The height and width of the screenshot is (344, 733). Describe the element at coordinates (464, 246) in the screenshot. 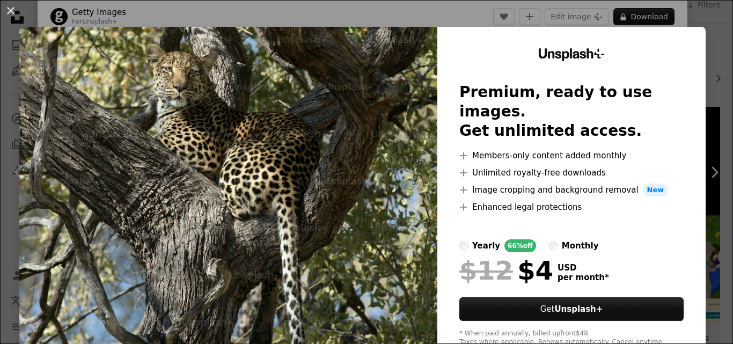

I see `input: yearly66%off` at that location.